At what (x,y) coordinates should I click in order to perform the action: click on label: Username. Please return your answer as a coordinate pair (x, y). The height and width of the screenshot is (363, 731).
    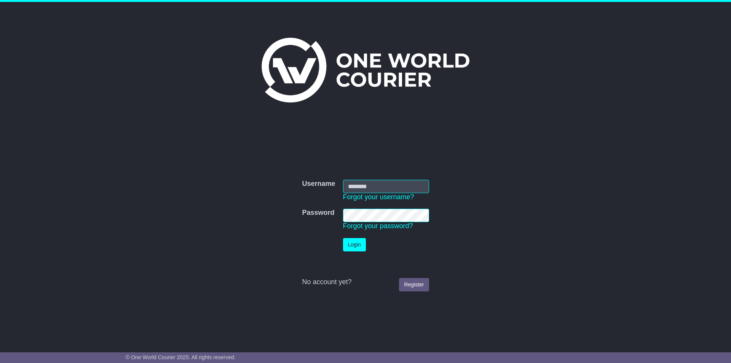
    Looking at the image, I should click on (318, 184).